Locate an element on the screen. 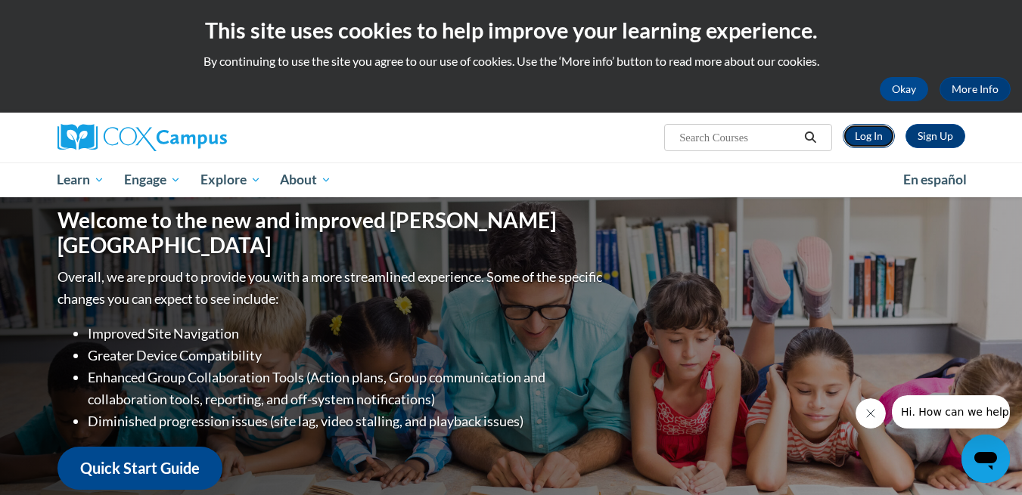 The height and width of the screenshot is (495, 1022). button: Okay is located at coordinates (904, 89).